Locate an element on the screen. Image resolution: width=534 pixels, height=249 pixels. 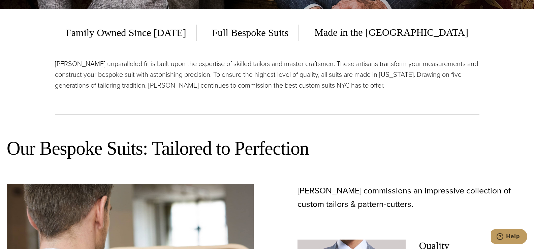
h2: Our Bespoke Suits: Tailored to Perfection is located at coordinates (267, 148).